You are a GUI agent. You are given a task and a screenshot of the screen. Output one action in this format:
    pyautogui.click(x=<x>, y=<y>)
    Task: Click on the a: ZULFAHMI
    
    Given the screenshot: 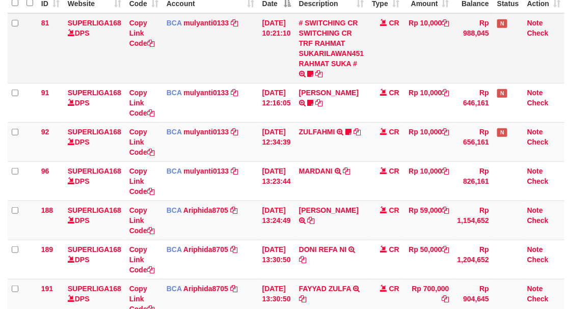 What is the action you would take?
    pyautogui.click(x=317, y=132)
    